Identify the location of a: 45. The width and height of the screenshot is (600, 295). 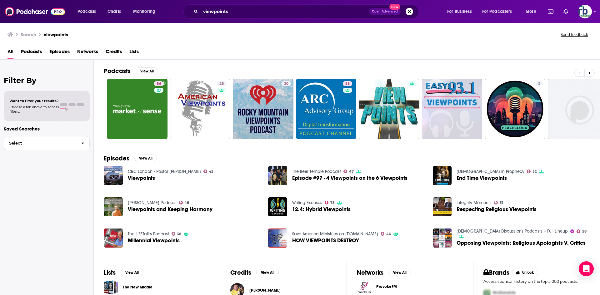
(208, 172).